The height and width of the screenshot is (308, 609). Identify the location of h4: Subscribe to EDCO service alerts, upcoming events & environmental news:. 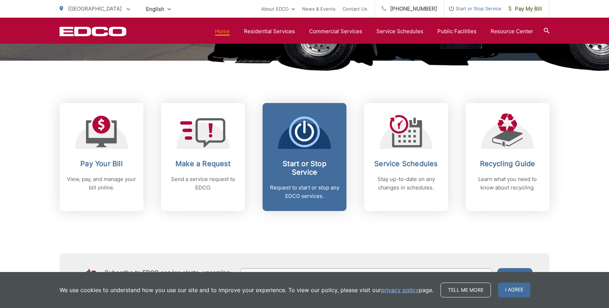
(169, 276).